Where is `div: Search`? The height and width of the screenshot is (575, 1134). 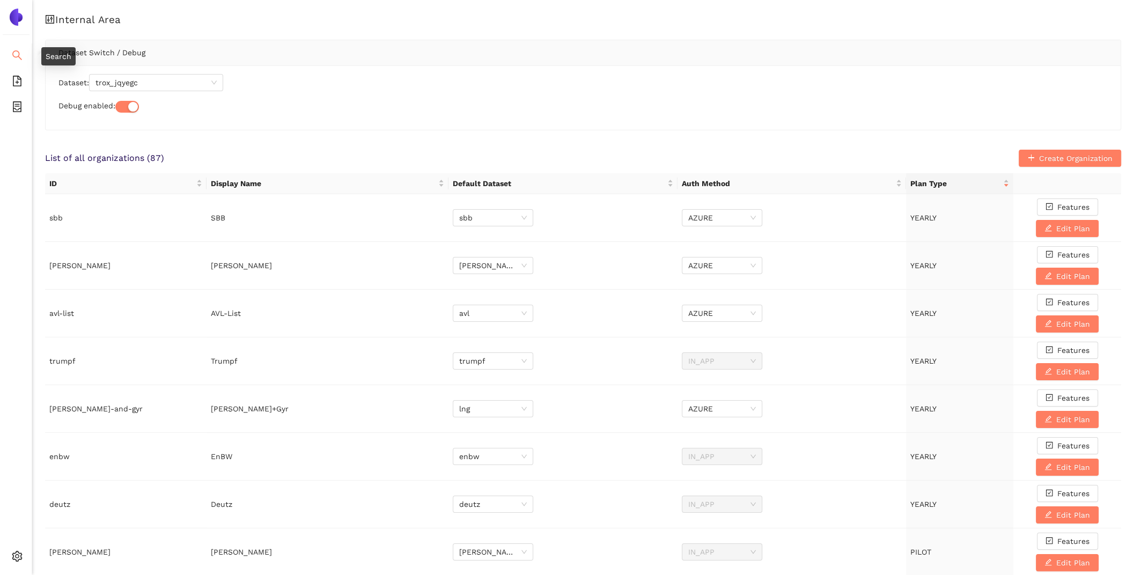
div: Search is located at coordinates (58, 56).